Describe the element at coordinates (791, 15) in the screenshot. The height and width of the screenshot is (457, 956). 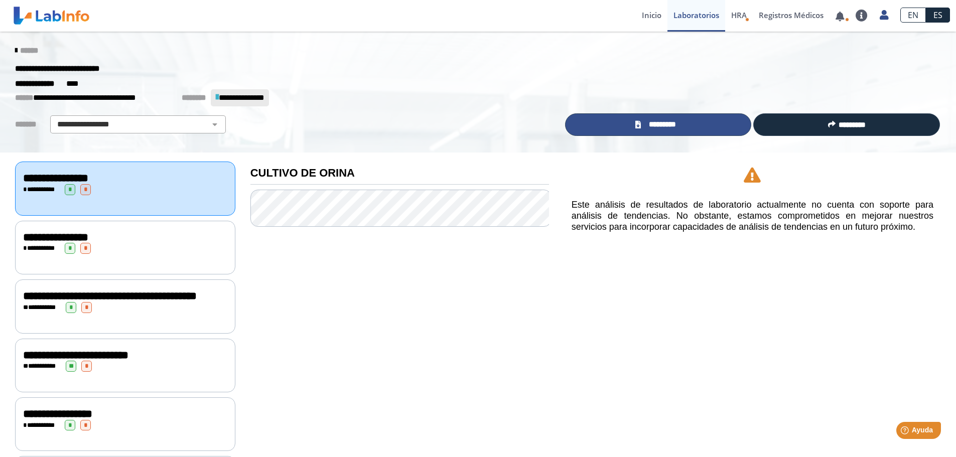
I see `font: Registros Médicos` at that location.